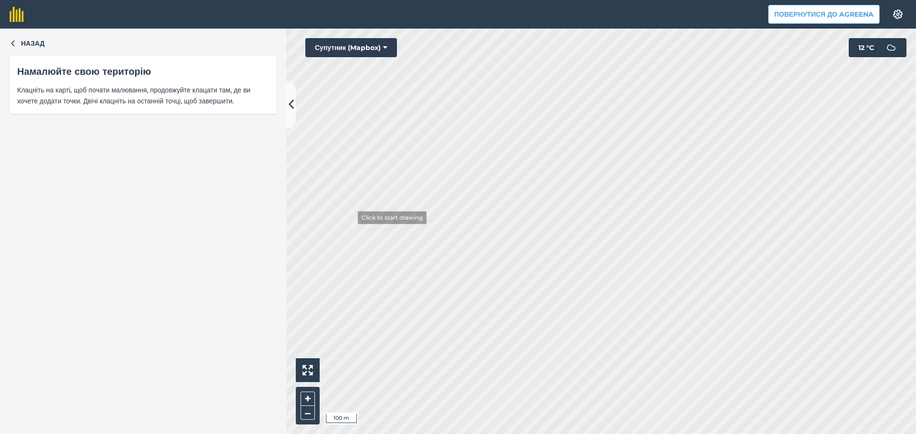 This screenshot has height=434, width=916. What do you see at coordinates (392, 217) in the screenshot?
I see `div: Click to start drawing` at bounding box center [392, 217].